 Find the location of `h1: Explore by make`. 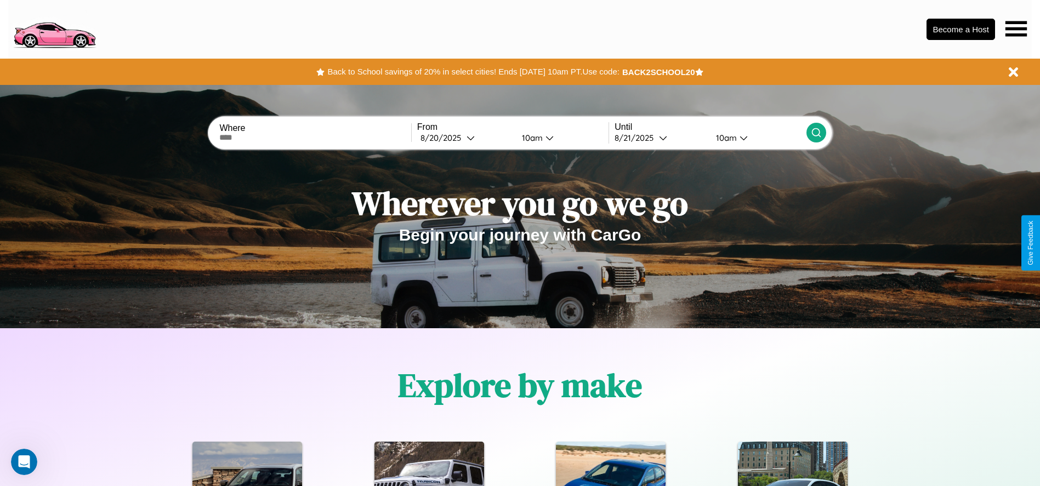

h1: Explore by make is located at coordinates (520, 385).